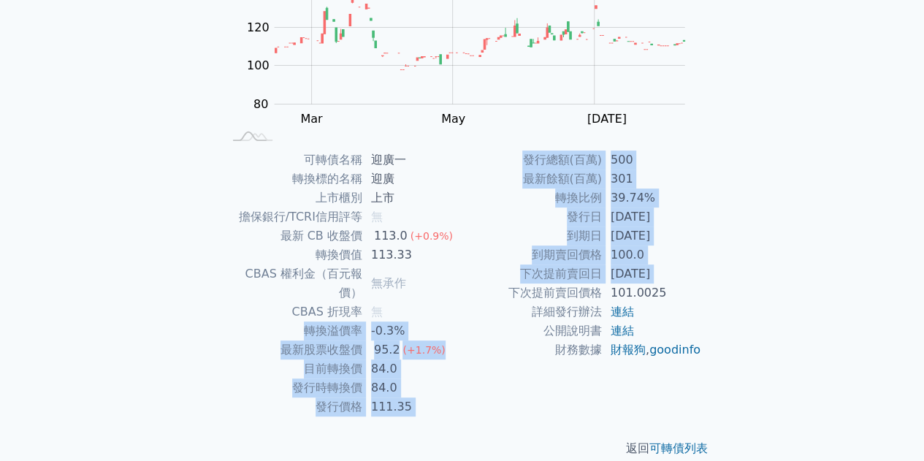 The width and height of the screenshot is (924, 461). I want to click on tspan: May, so click(453, 118).